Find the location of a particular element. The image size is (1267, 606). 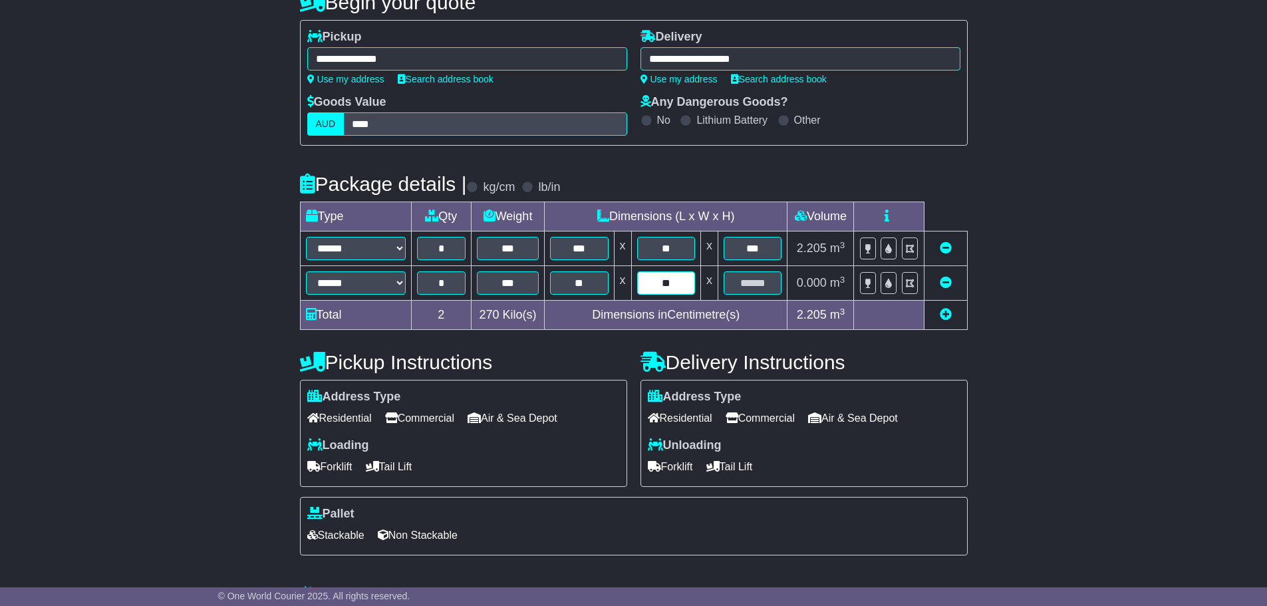

span: Non Stackable is located at coordinates (418, 535).